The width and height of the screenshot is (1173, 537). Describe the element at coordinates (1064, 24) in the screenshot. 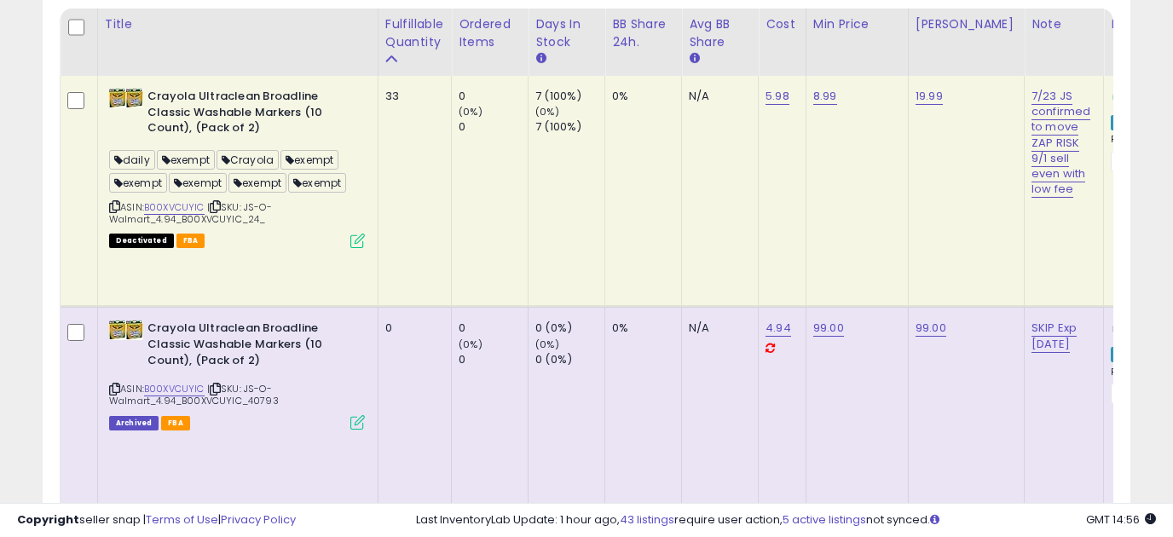

I see `div: Note` at that location.